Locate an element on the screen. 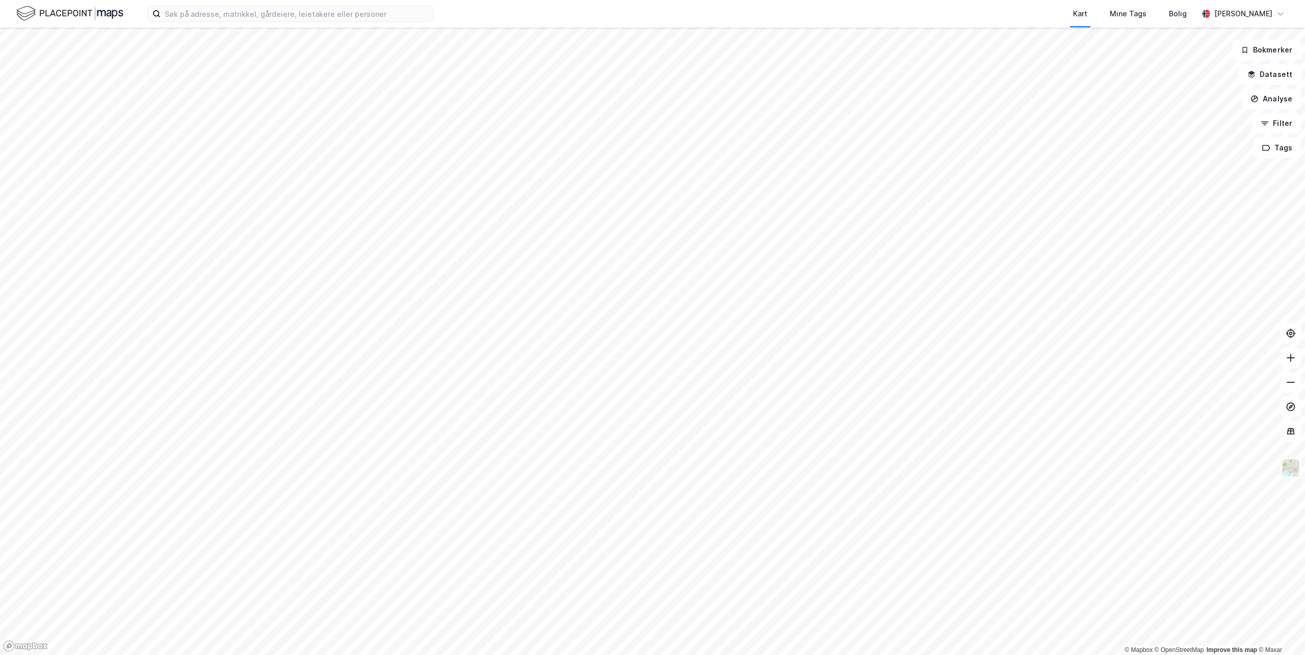 Image resolution: width=1305 pixels, height=655 pixels. div: Kontrollprogram for chat is located at coordinates (1280, 631).